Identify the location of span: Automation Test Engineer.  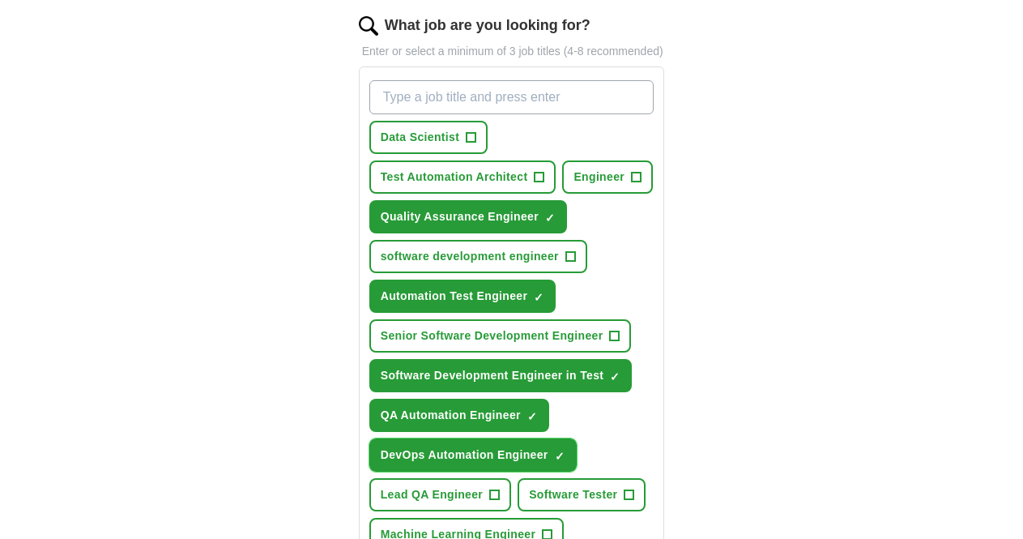
(454, 296).